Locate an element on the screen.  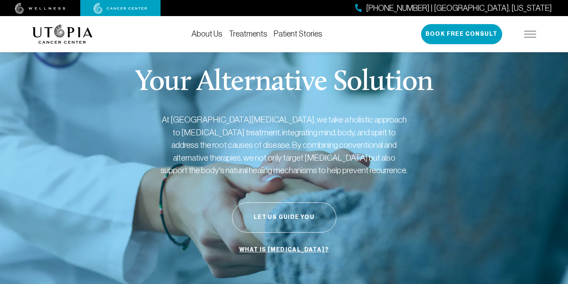
button: Book Free Consult is located at coordinates (461, 34).